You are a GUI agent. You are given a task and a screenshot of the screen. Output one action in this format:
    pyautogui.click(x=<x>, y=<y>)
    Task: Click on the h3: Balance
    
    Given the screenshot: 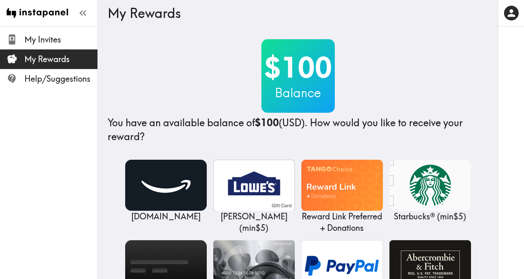 What is the action you would take?
    pyautogui.click(x=298, y=93)
    